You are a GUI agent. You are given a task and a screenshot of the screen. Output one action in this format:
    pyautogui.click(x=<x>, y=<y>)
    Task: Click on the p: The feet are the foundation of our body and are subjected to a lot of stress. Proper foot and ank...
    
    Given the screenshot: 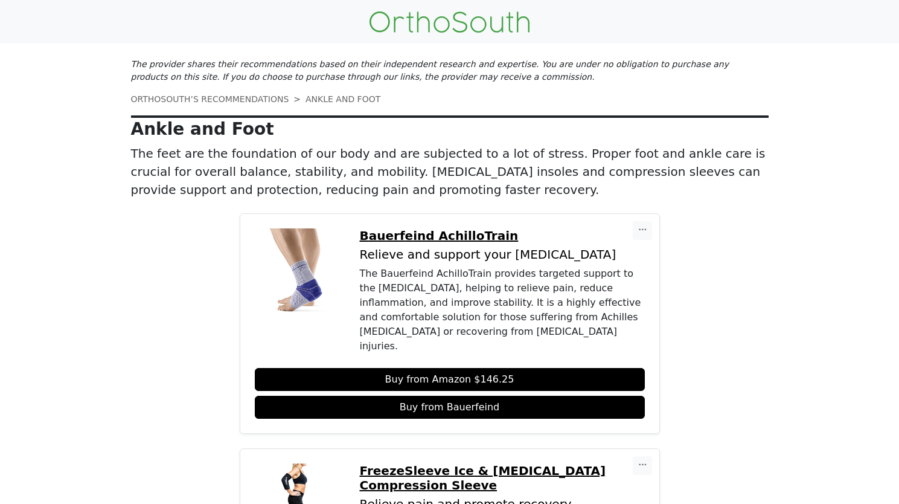 What is the action you would take?
    pyautogui.click(x=450, y=172)
    